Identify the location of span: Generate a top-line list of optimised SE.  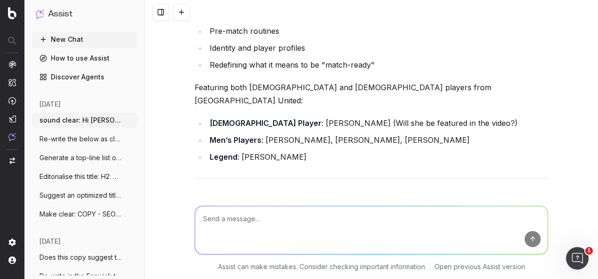
(81, 158).